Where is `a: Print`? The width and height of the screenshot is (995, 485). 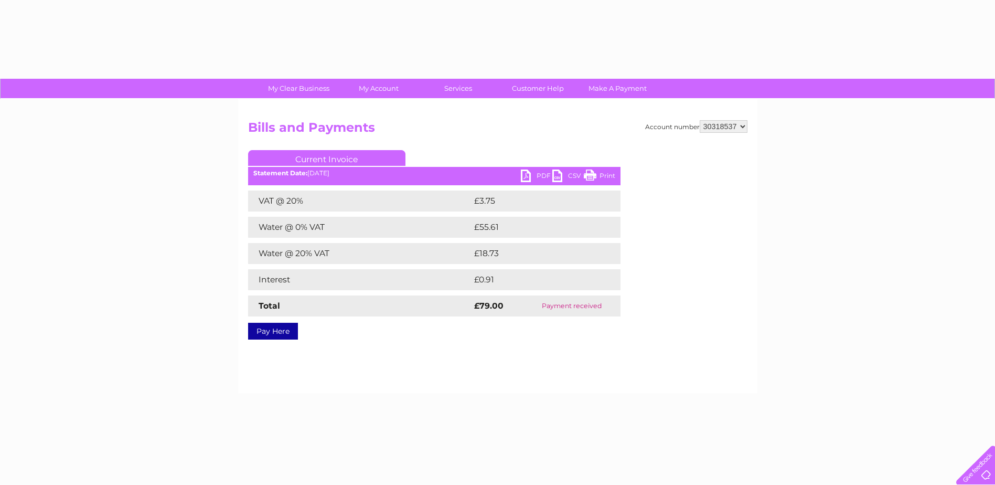 a: Print is located at coordinates (600, 177).